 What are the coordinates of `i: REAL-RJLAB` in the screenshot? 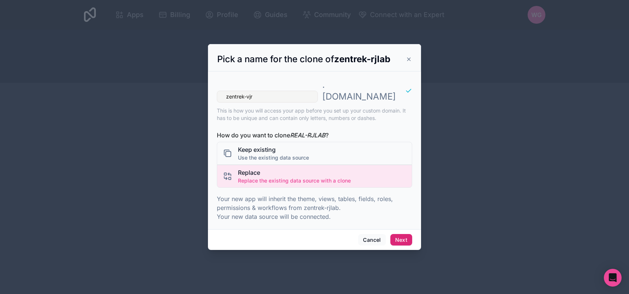 It's located at (308, 135).